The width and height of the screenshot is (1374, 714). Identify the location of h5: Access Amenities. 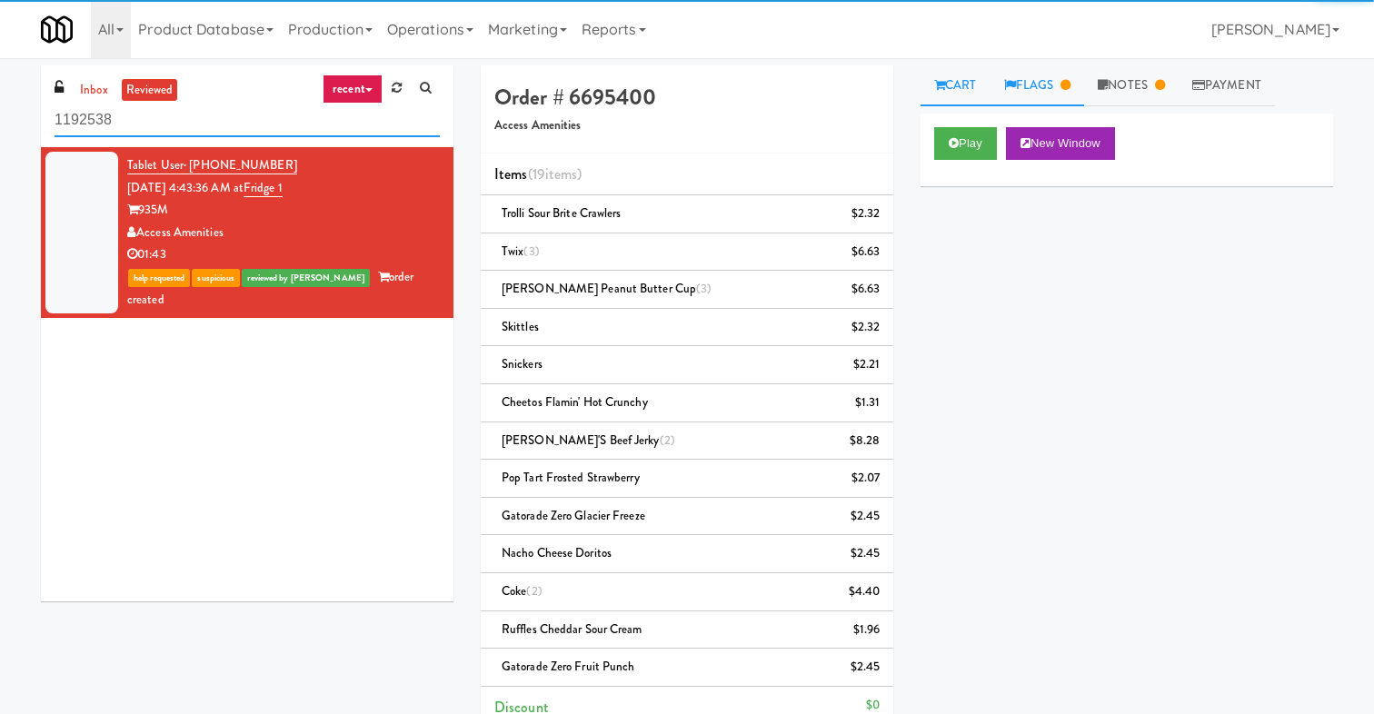
(687, 125).